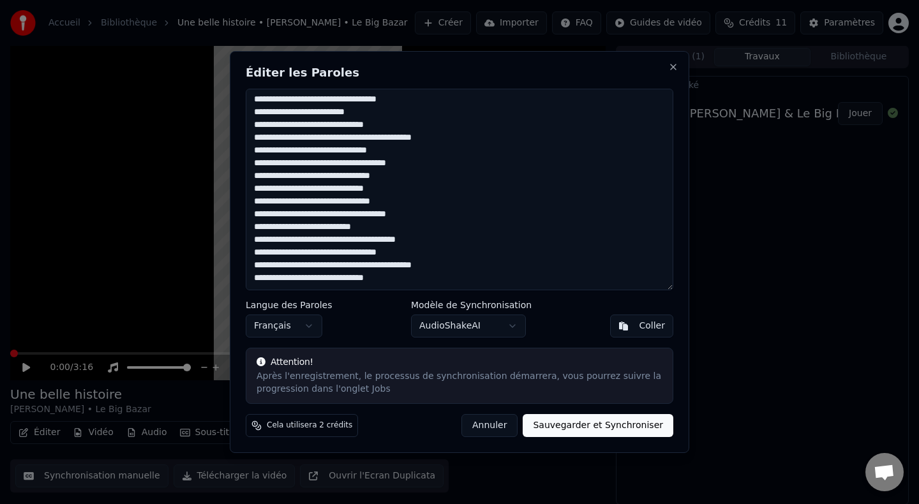  Describe the element at coordinates (309, 426) in the screenshot. I see `span: Cela utilisera 2 crédits` at that location.